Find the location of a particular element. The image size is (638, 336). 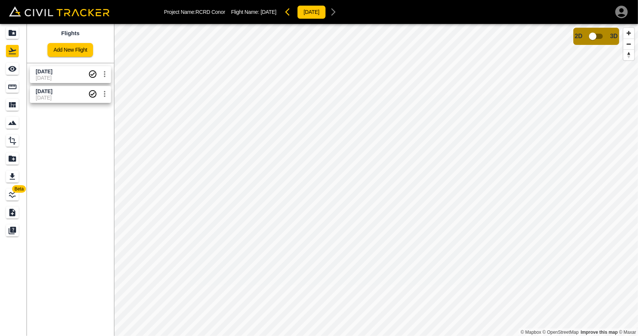

span: 2D is located at coordinates (579, 36).